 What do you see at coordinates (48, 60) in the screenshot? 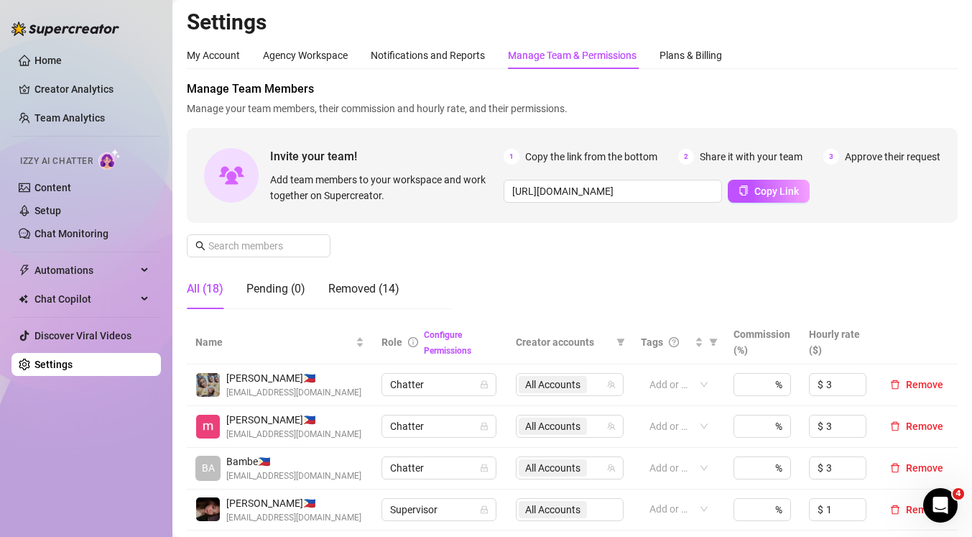
I see `a: Home` at bounding box center [48, 60].